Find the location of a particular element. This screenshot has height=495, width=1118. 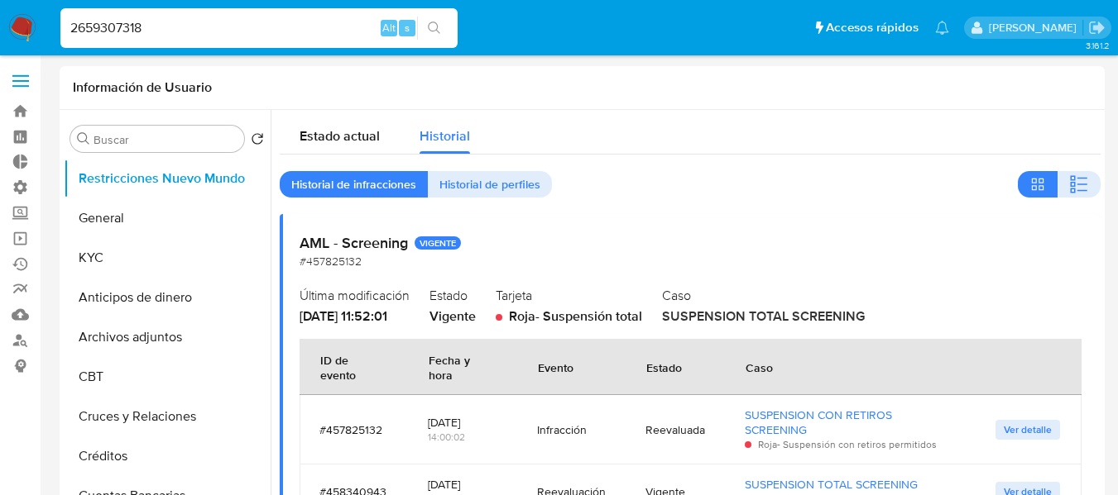

span: Accesos rápidos is located at coordinates (872, 27).